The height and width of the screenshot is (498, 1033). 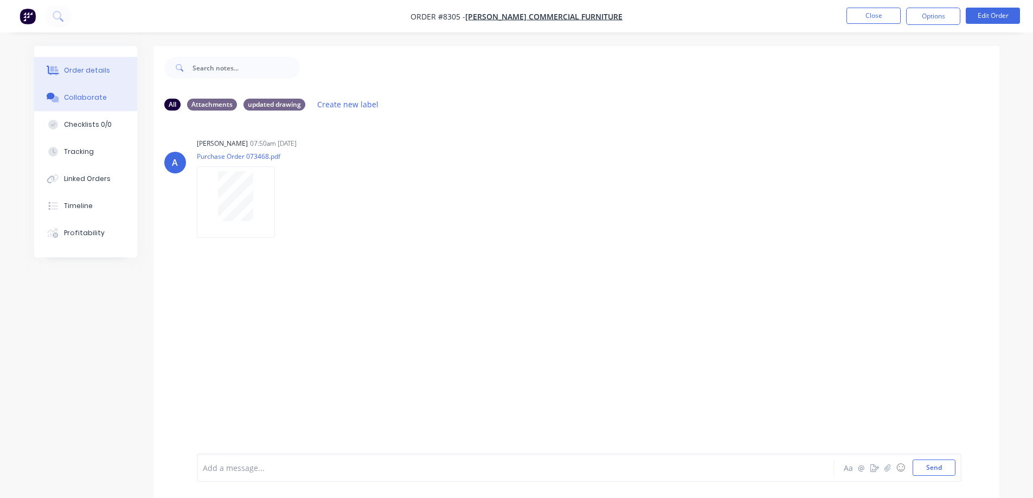 What do you see at coordinates (79, 152) in the screenshot?
I see `div: Tracking` at bounding box center [79, 152].